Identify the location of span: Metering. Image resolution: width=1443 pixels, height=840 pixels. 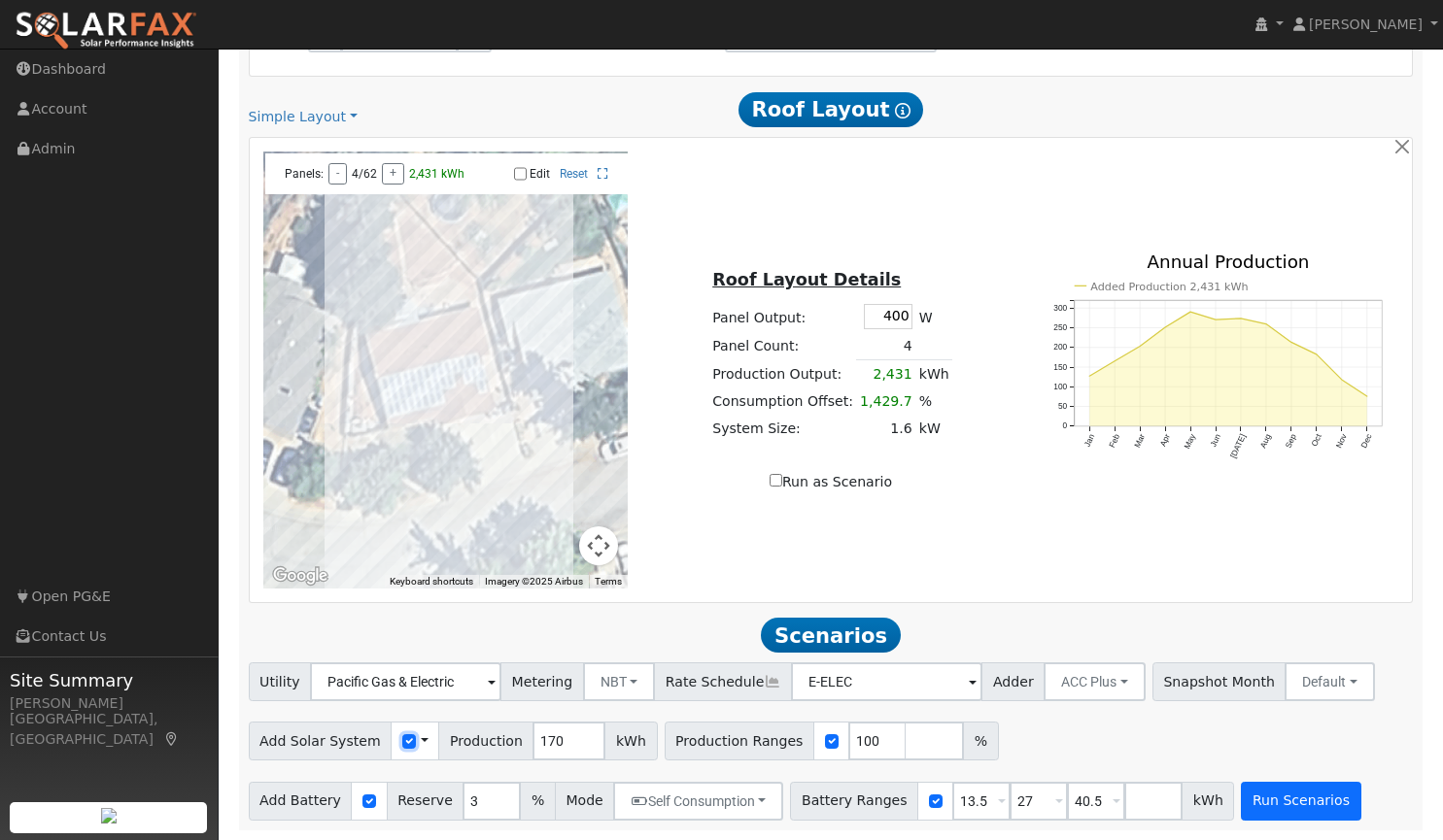
(542, 682).